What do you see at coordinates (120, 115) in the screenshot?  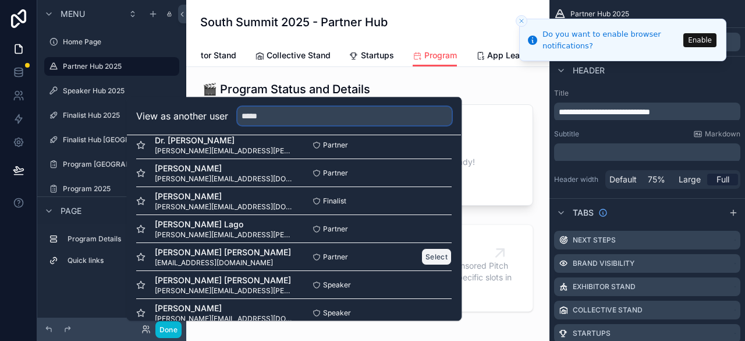 I see `label: Finalist Hub 2025` at bounding box center [120, 115].